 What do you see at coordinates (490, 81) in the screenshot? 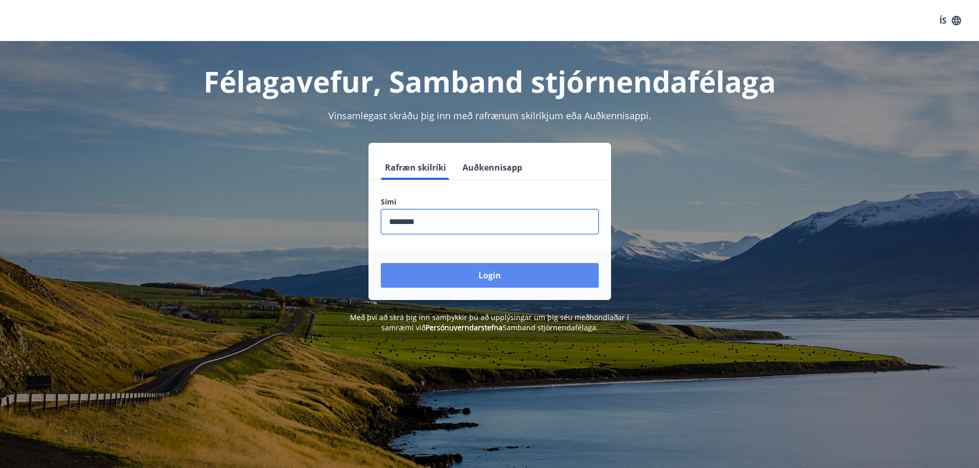
I see `h1: Félagavefur, Samband stjórnendafélaga` at bounding box center [490, 81].